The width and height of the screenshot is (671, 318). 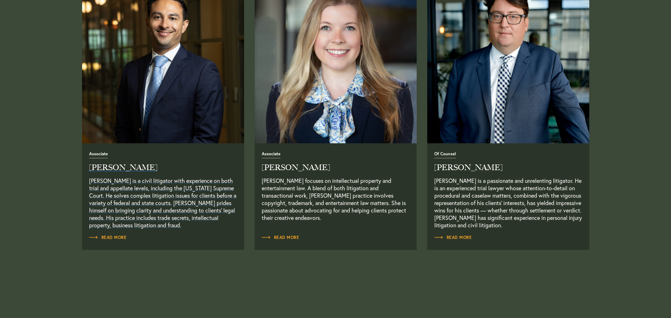 What do you see at coordinates (445, 155) in the screenshot?
I see `span: Of Counsel` at bounding box center [445, 155].